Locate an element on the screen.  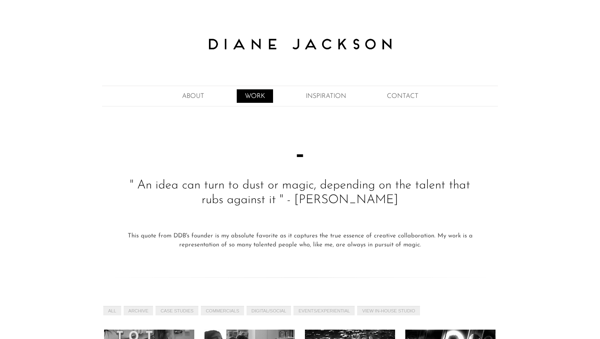
a: INSPIRATION is located at coordinates (326, 96).